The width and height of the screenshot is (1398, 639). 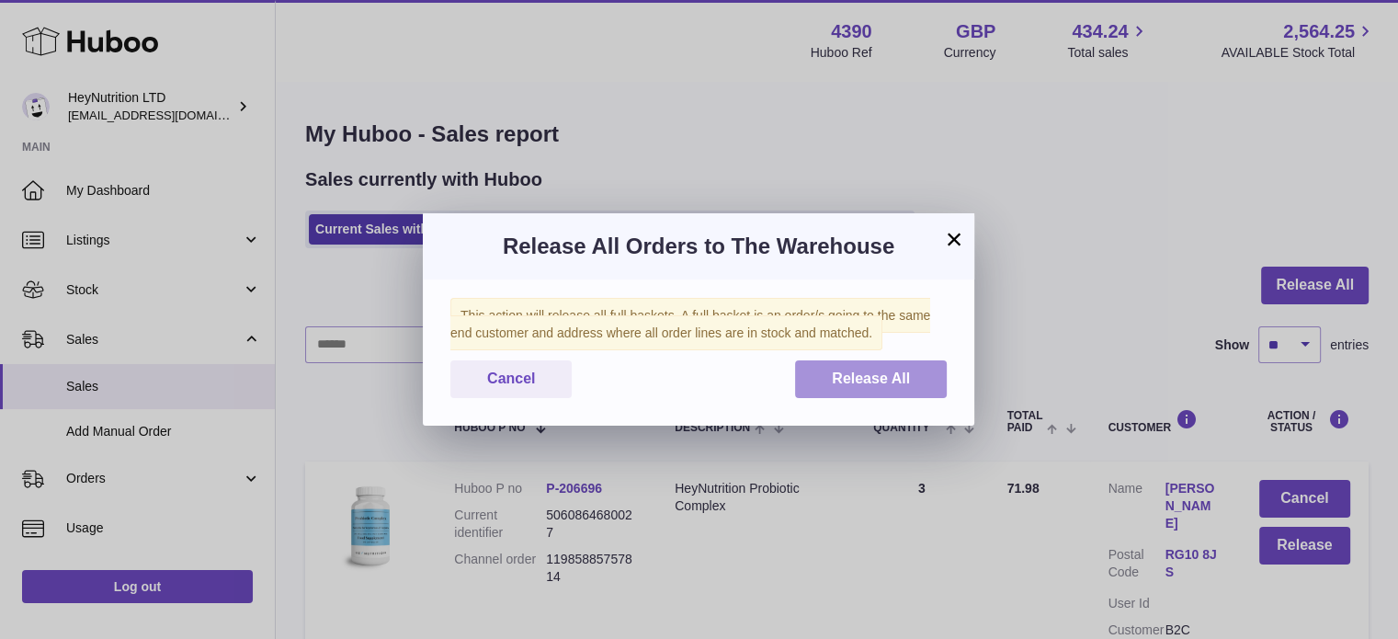 What do you see at coordinates (690, 324) in the screenshot?
I see `span: This action will release all full baskets. A full basket is an order/s going to the same end cust...` at bounding box center [690, 324].